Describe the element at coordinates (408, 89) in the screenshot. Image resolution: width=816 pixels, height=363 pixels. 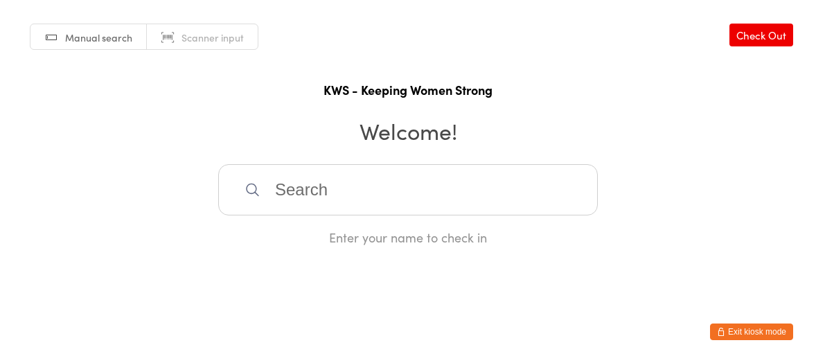
I see `h1: KWS - Keeping Women Strong` at that location.